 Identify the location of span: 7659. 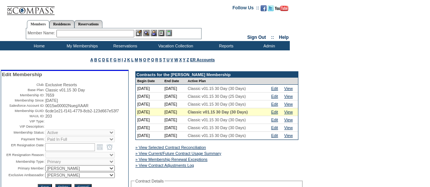
(50, 95).